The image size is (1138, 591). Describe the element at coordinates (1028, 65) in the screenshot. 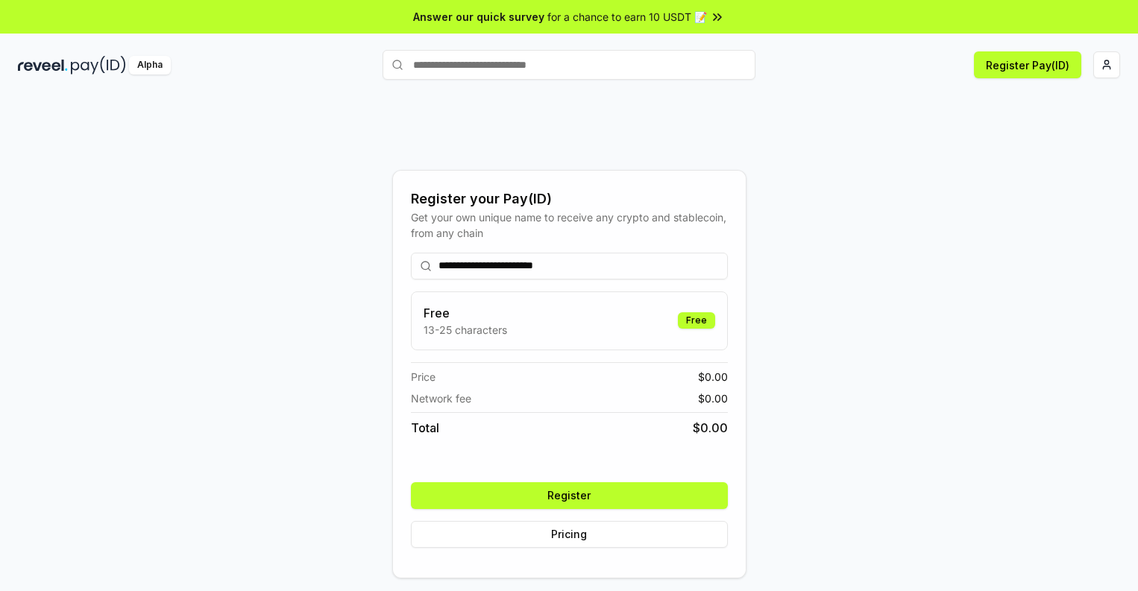

I see `button: Register Pay(ID)` at that location.